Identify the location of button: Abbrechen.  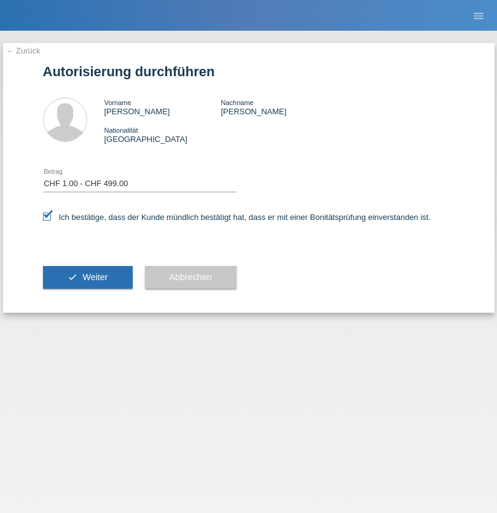
(190, 277).